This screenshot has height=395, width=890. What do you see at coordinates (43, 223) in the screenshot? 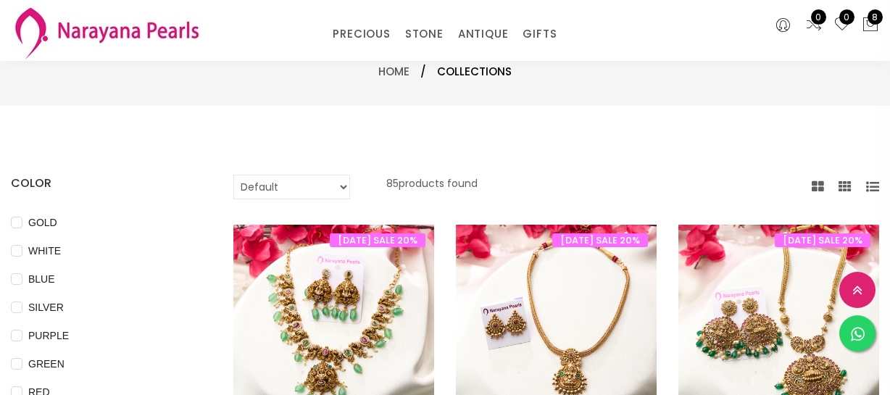
I see `span: GOLD` at bounding box center [43, 223].